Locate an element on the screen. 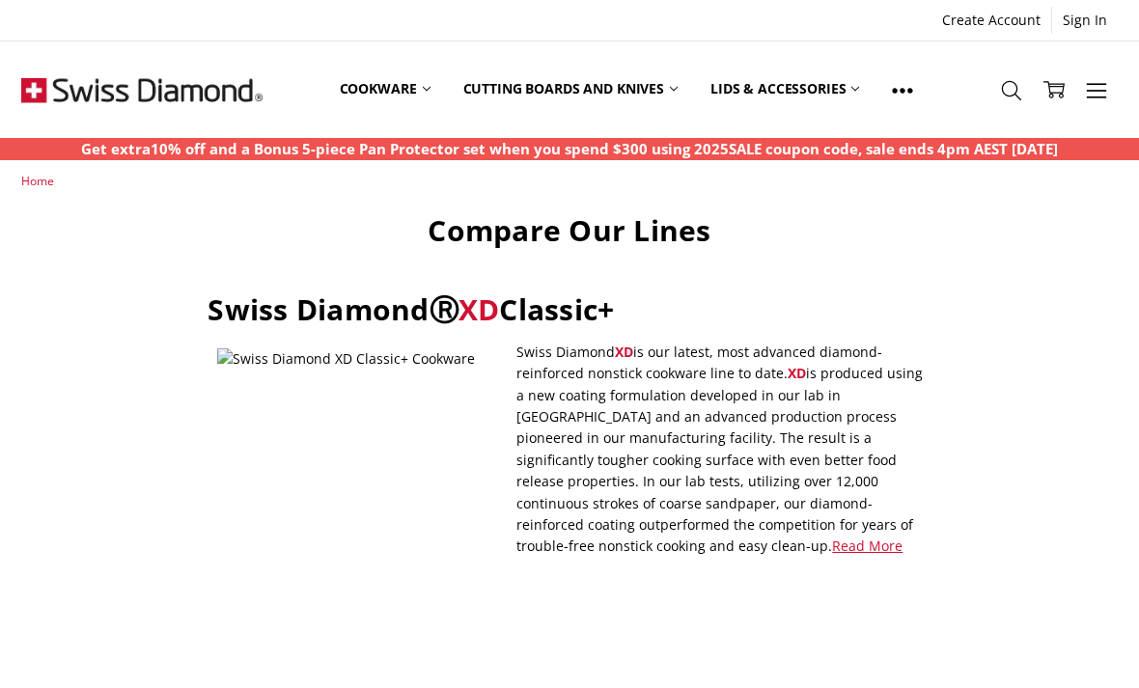 The height and width of the screenshot is (688, 1139). img: Swiss Diamond XD Classic+ Cookware is located at coordinates (362, 438).